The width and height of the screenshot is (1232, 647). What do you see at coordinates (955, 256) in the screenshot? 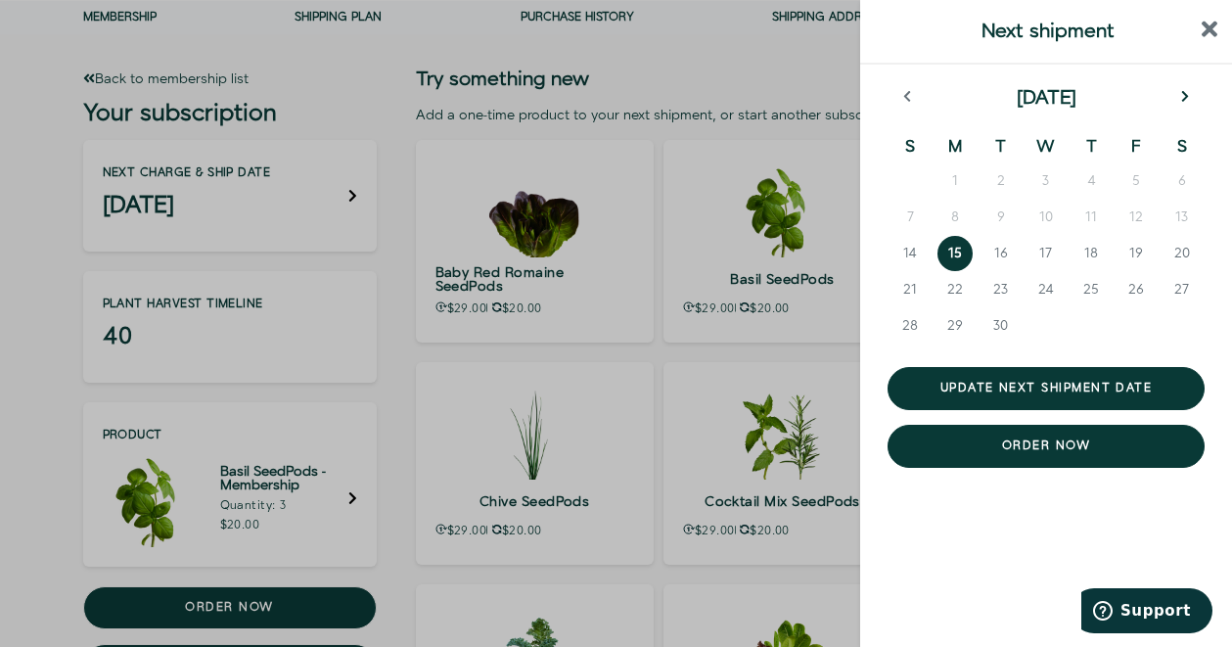
I see `button: Monday, September 15, 2025` at bounding box center [955, 256].